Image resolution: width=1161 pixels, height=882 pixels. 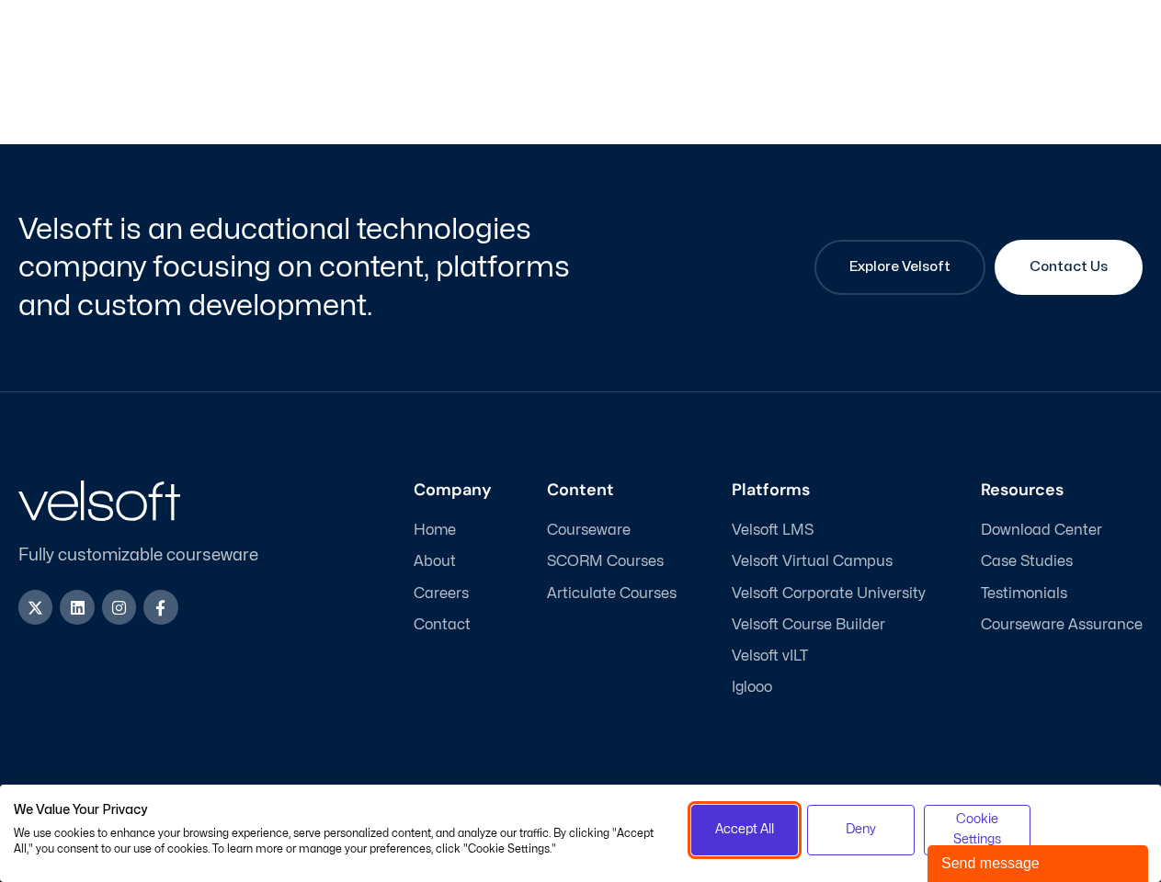 What do you see at coordinates (442, 625) in the screenshot?
I see `span: Contact` at bounding box center [442, 625].